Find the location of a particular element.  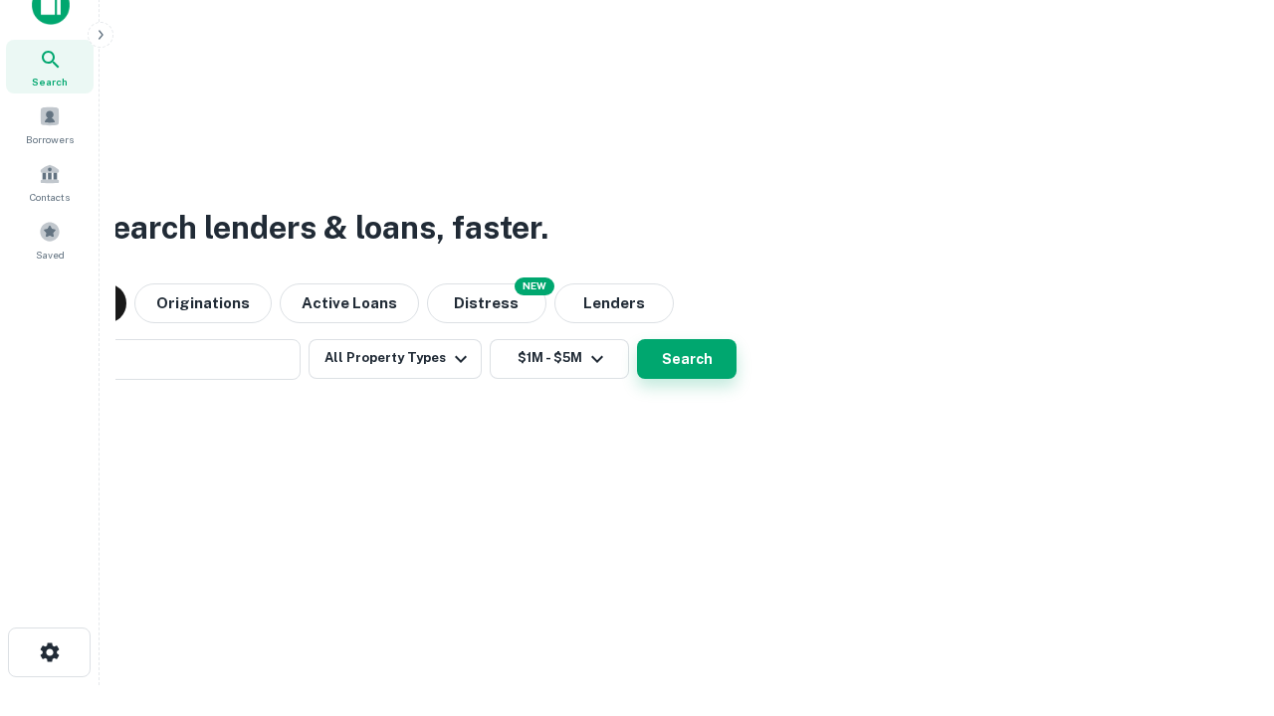

button: Originations is located at coordinates (203, 303).